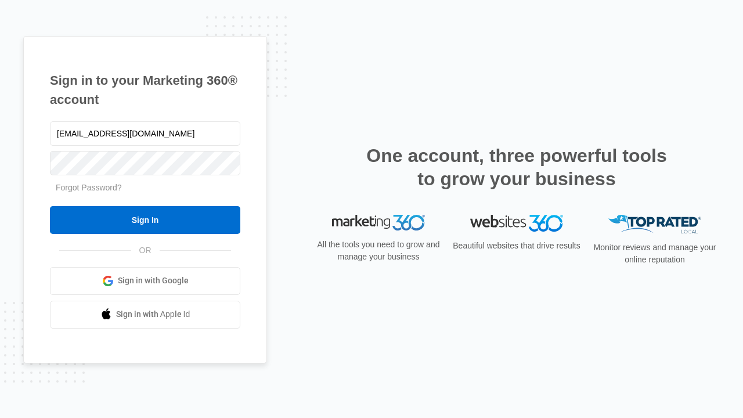  Describe the element at coordinates (145, 134) in the screenshot. I see `input: Email` at that location.